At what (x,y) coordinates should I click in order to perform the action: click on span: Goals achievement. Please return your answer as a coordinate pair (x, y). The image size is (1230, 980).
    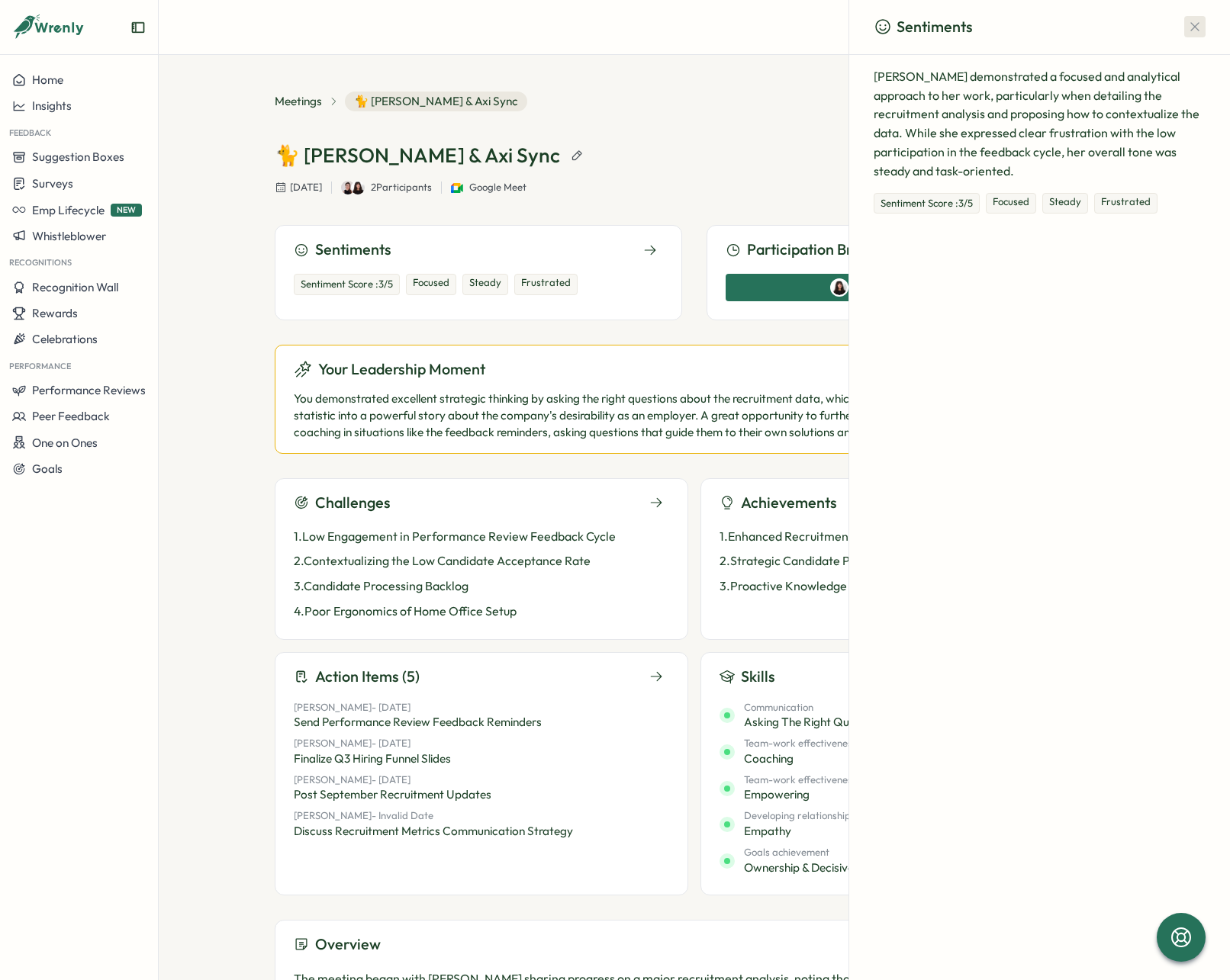
    Looking at the image, I should click on (811, 853).